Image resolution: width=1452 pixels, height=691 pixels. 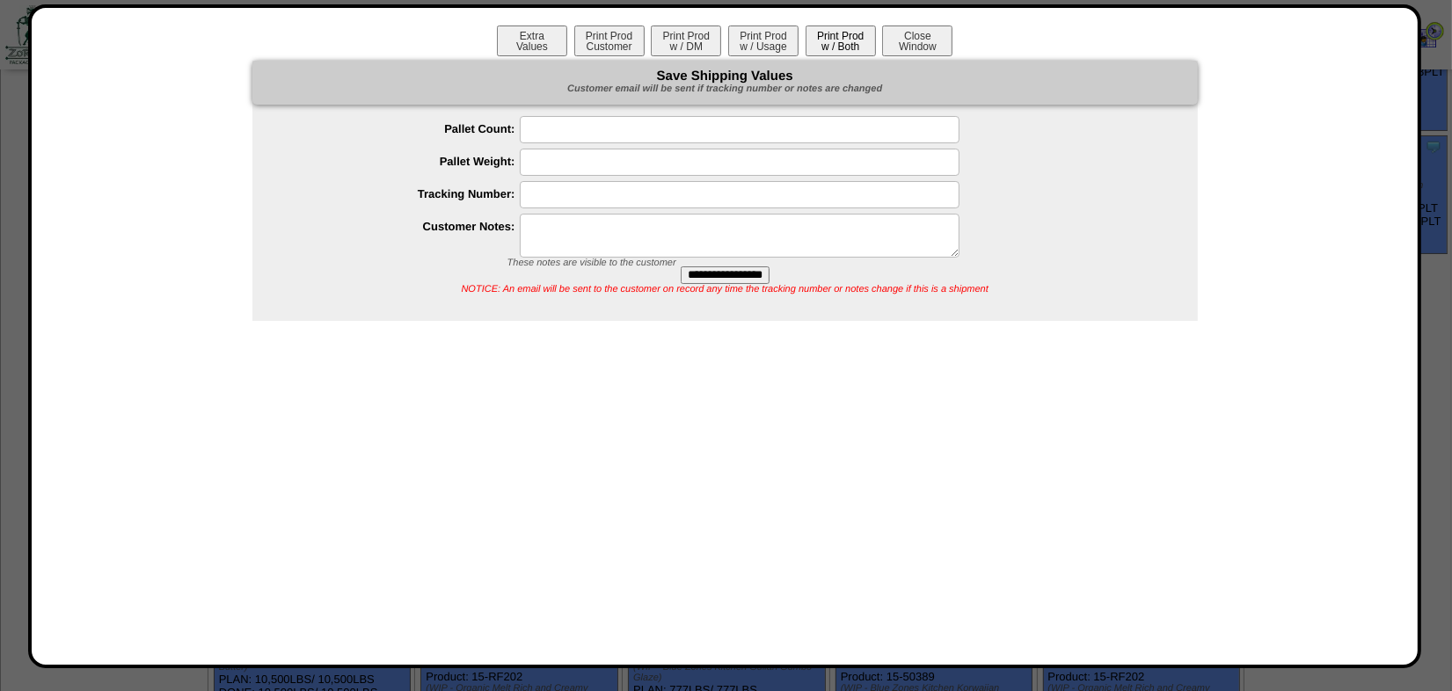 What do you see at coordinates (592, 263) in the screenshot?
I see `span: These notes are visible to the customer` at bounding box center [592, 263].